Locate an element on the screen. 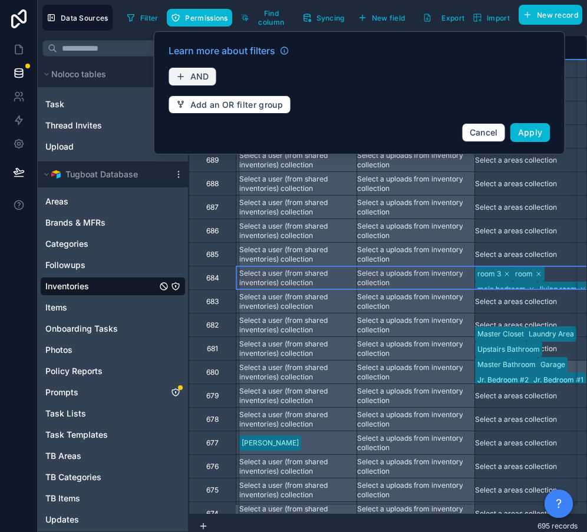 This screenshot has height=532, width=587. div: Brands & MFRs is located at coordinates (112, 223).